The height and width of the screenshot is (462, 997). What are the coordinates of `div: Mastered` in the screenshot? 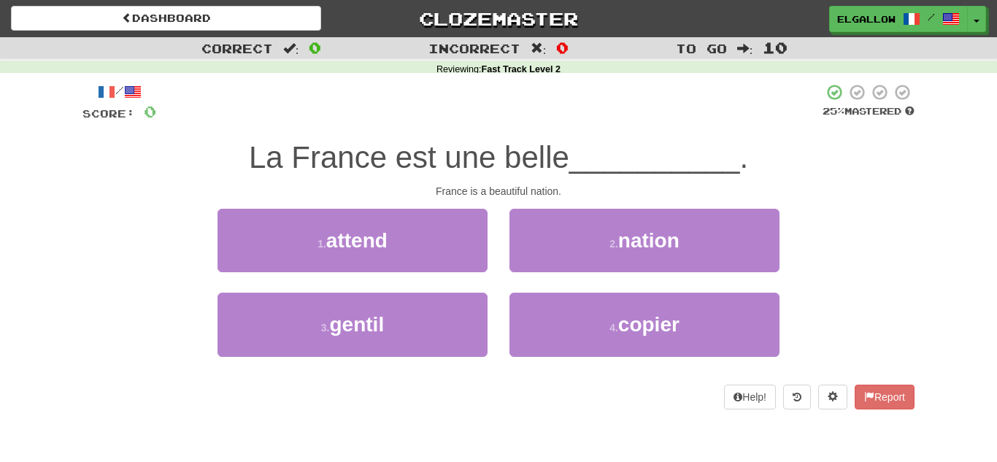 It's located at (868, 112).